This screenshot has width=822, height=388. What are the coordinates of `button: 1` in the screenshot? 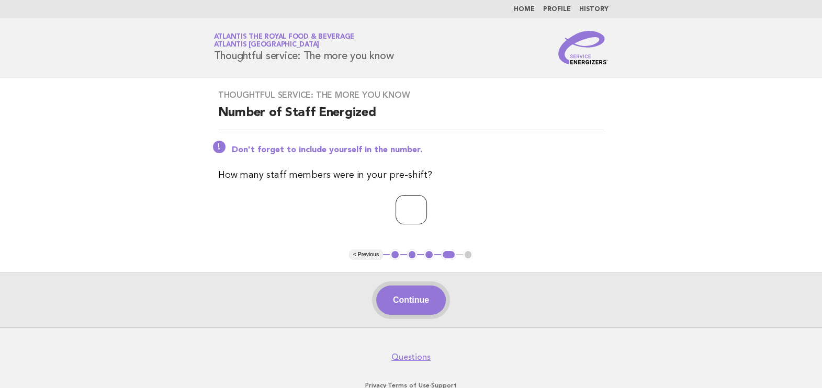 It's located at (395, 255).